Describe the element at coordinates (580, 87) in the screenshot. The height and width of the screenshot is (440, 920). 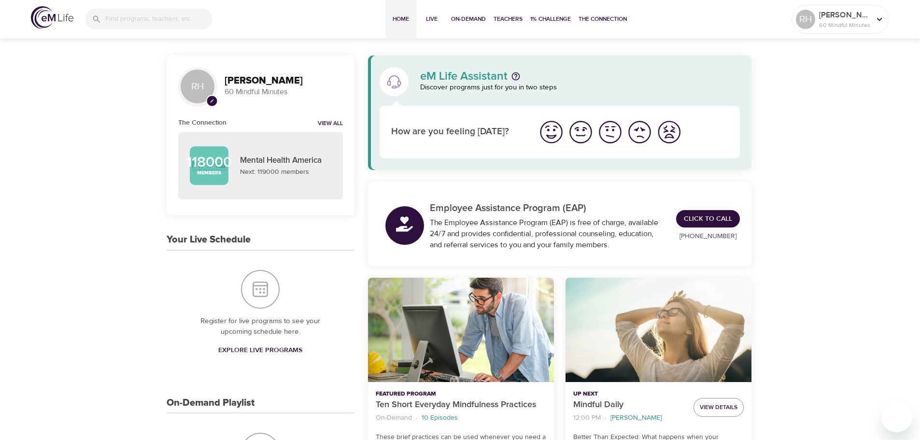
I see `p: Discover programs just for you in two steps` at that location.